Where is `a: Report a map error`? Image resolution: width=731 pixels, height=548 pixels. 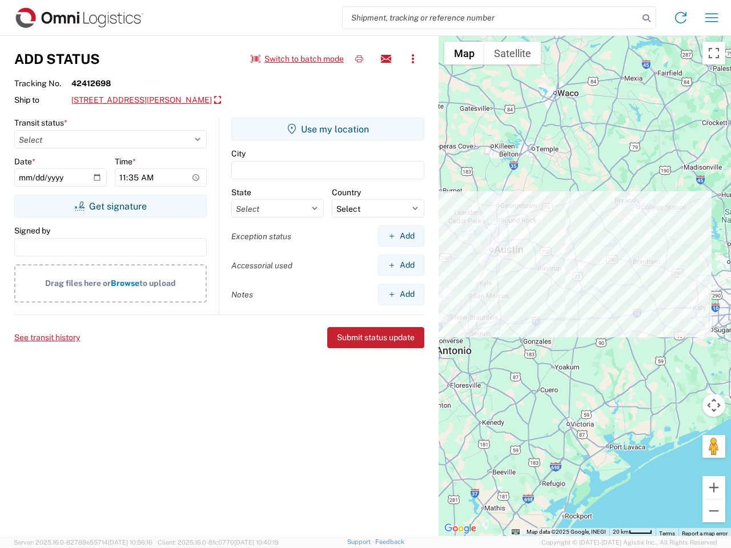
a: Report a map error is located at coordinates (705, 533).